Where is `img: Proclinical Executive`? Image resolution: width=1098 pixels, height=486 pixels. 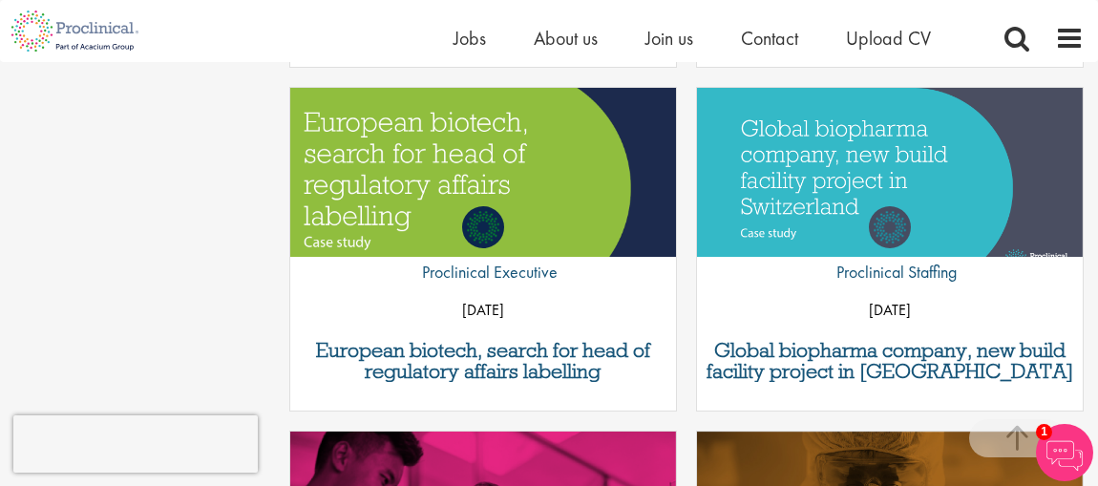
img: Proclinical Executive is located at coordinates (483, 227).